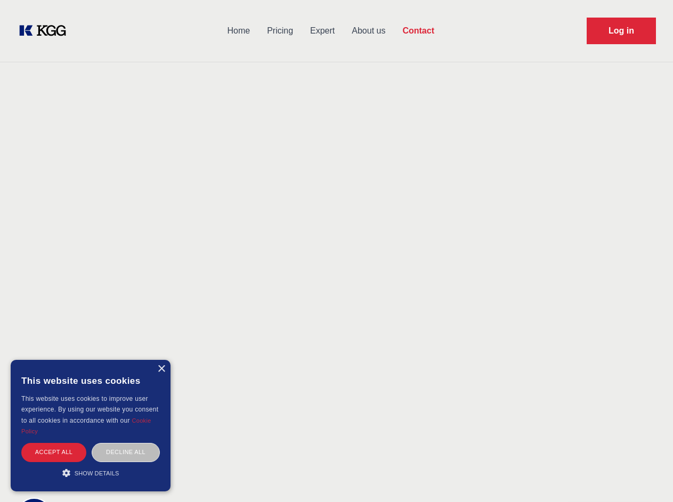  Describe the element at coordinates (238, 31) in the screenshot. I see `a: Home` at that location.